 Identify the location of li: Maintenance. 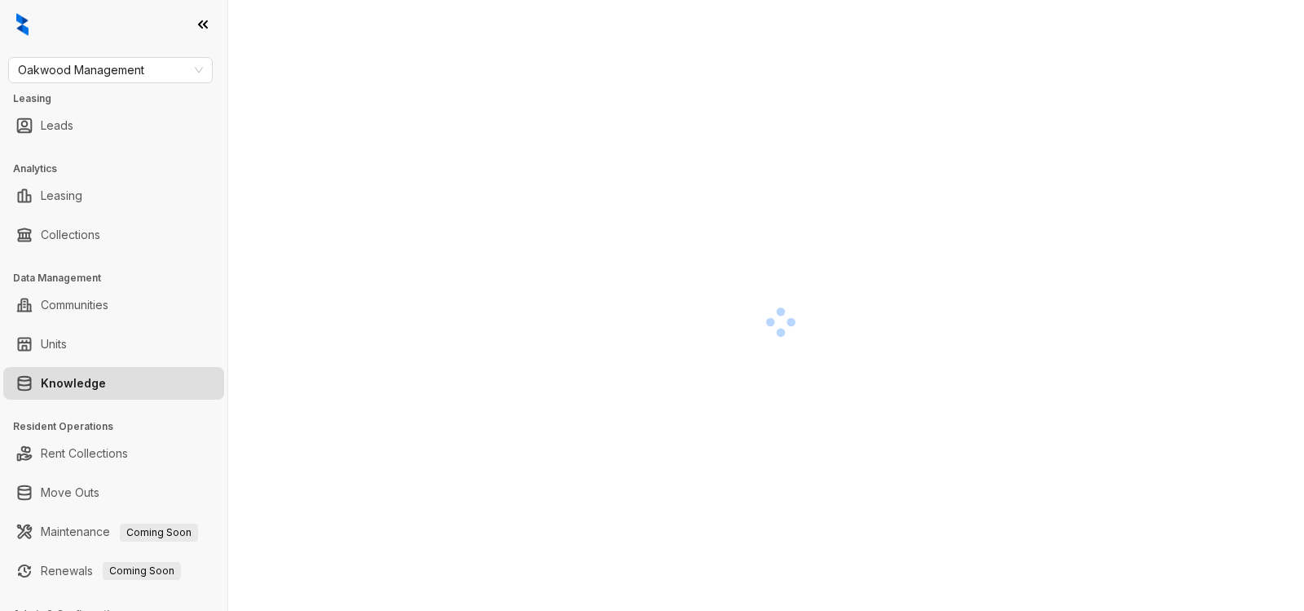
(113, 532).